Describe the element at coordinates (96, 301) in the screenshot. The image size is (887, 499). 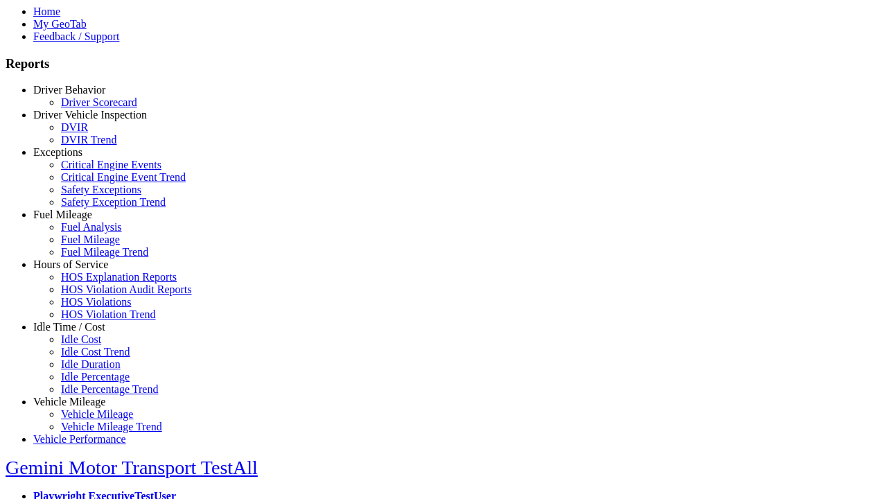
I see `a: HOS Violations` at that location.